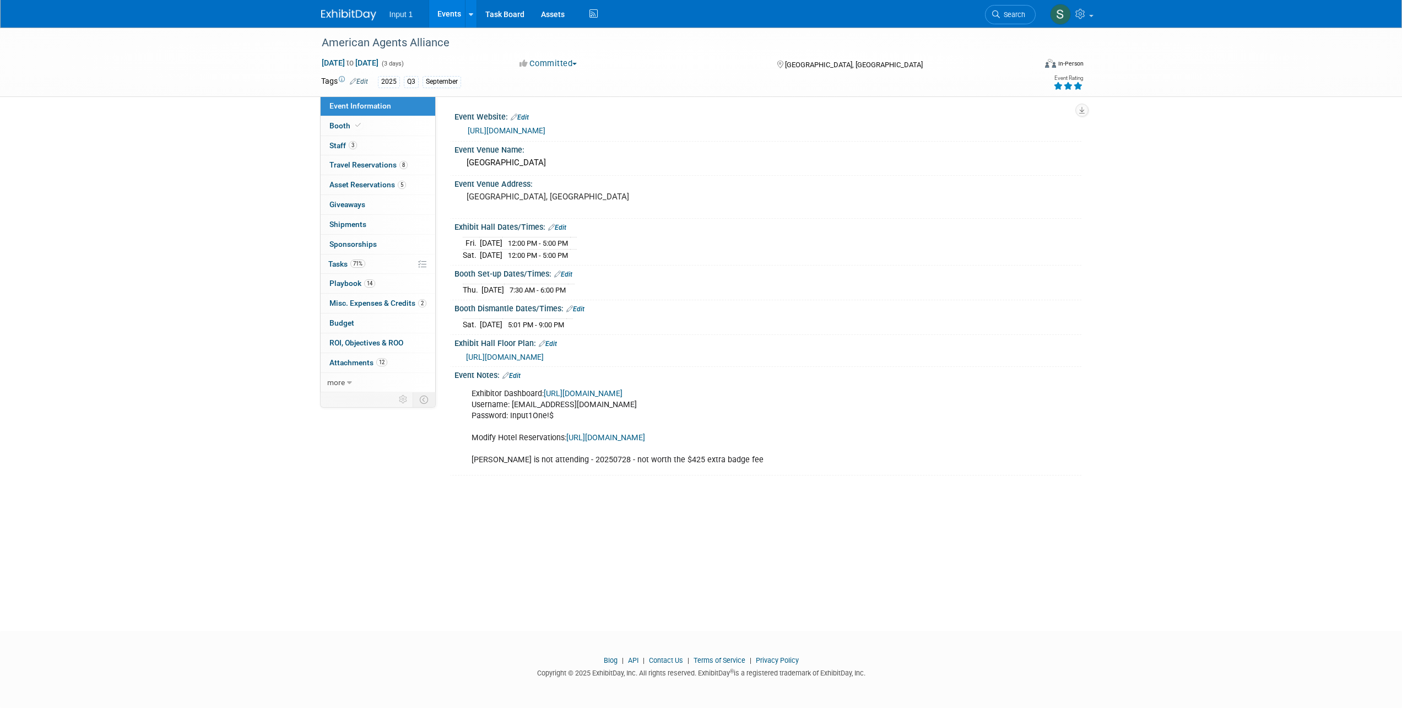 Image resolution: width=1402 pixels, height=719 pixels. What do you see at coordinates (346, 126) in the screenshot?
I see `span: Booth` at bounding box center [346, 126].